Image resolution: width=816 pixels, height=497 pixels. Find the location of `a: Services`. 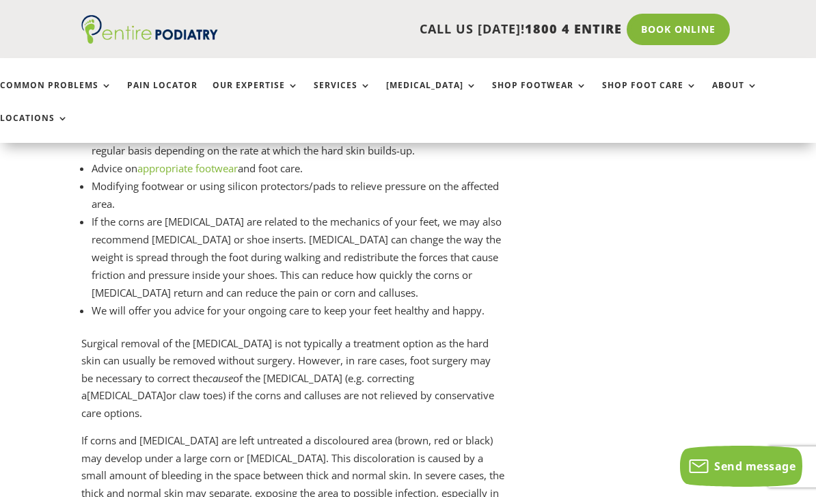

a: Services is located at coordinates (343, 95).